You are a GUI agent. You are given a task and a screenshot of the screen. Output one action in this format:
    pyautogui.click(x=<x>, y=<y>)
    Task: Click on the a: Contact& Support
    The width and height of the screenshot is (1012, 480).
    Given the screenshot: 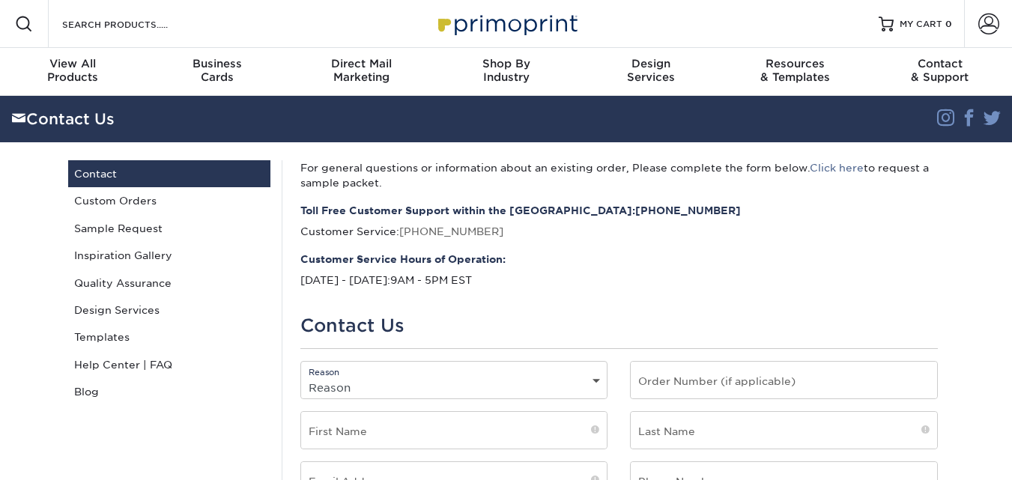 What is the action you would take?
    pyautogui.click(x=940, y=72)
    